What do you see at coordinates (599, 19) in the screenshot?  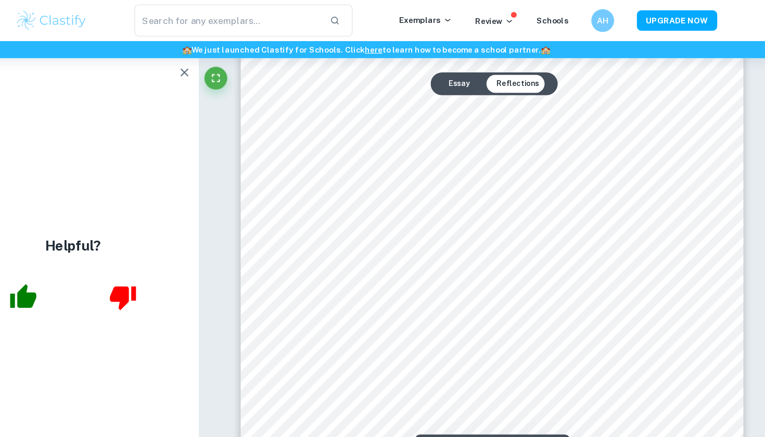 I see `button: AH` at bounding box center [599, 19].